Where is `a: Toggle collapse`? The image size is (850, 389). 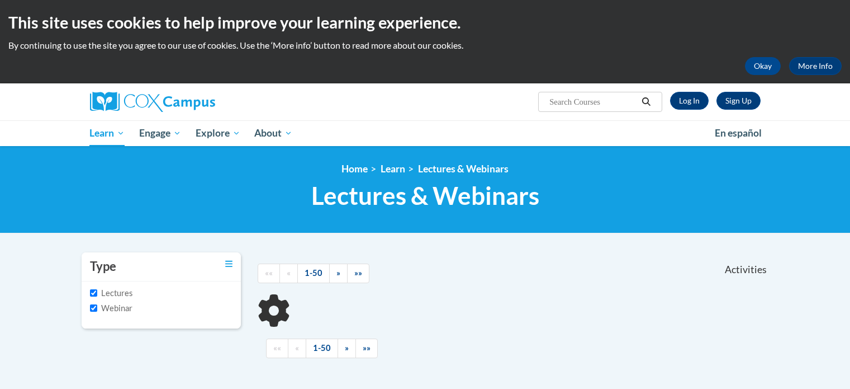 a: Toggle collapse is located at coordinates (229, 264).